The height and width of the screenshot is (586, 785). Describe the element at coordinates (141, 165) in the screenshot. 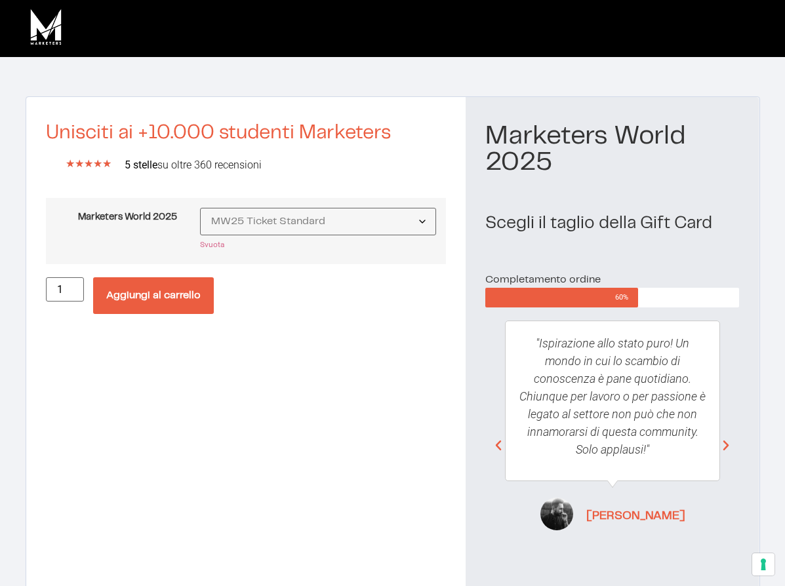

I see `b: 5 stelle` at that location.